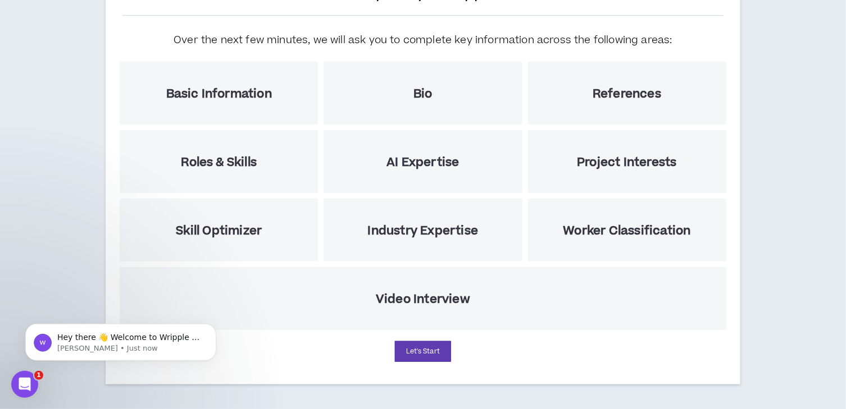 Image resolution: width=846 pixels, height=409 pixels. What do you see at coordinates (121, 48) in the screenshot?
I see `p: Message from Morgan, sent Just now` at bounding box center [121, 48].